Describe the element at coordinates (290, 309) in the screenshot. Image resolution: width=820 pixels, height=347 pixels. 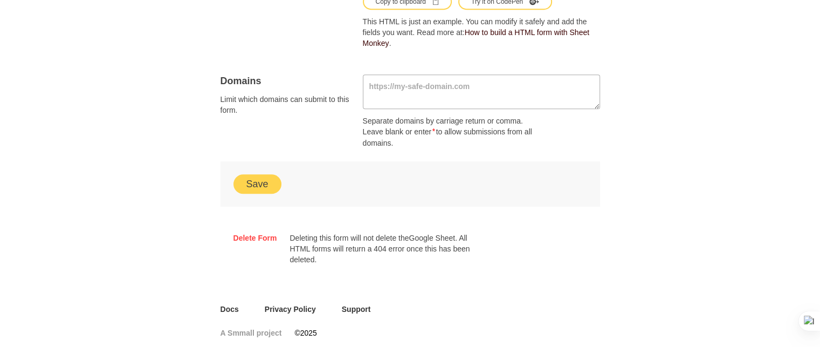
I see `a: Privacy Policy` at that location.